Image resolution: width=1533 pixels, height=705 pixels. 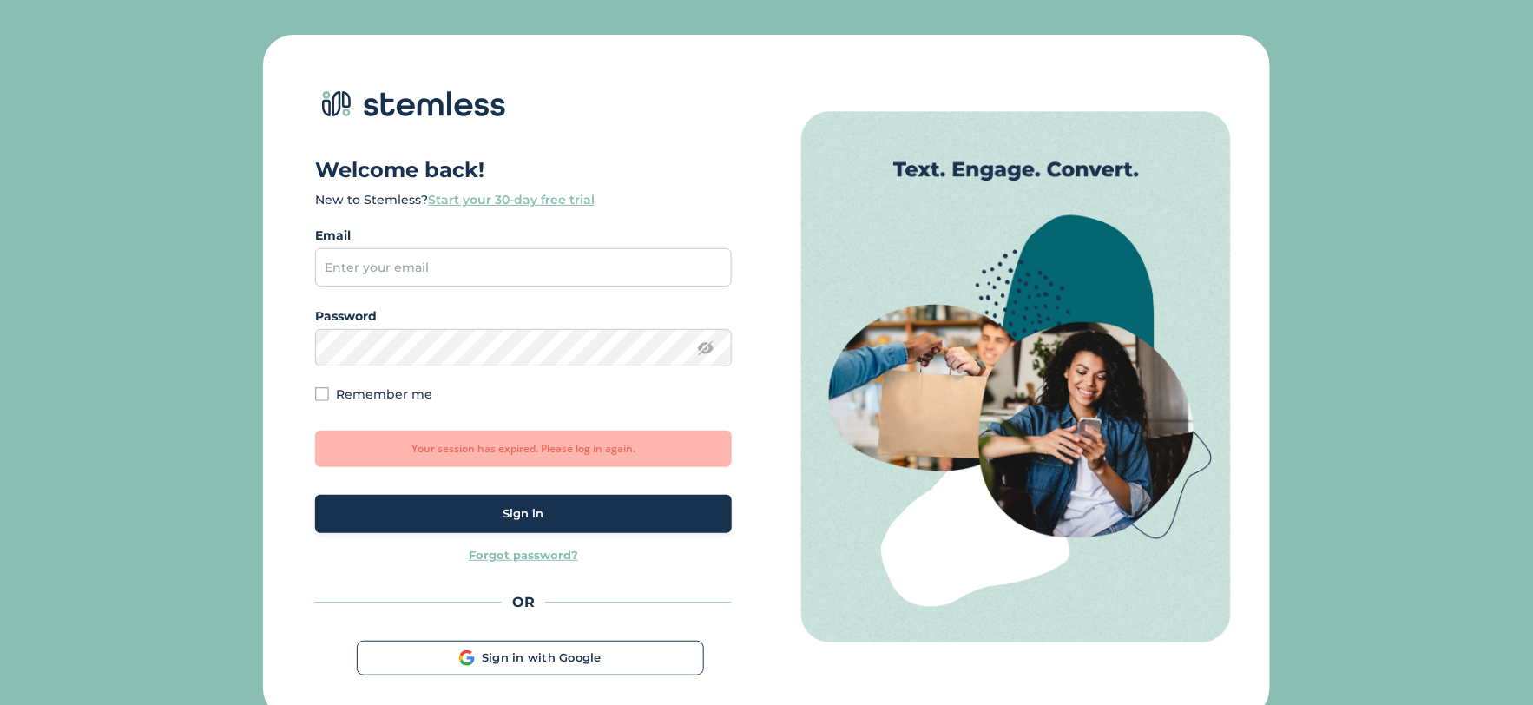 What do you see at coordinates (411, 104) in the screenshot?
I see `img: logo-dark-0685b13c.svg` at bounding box center [411, 104].